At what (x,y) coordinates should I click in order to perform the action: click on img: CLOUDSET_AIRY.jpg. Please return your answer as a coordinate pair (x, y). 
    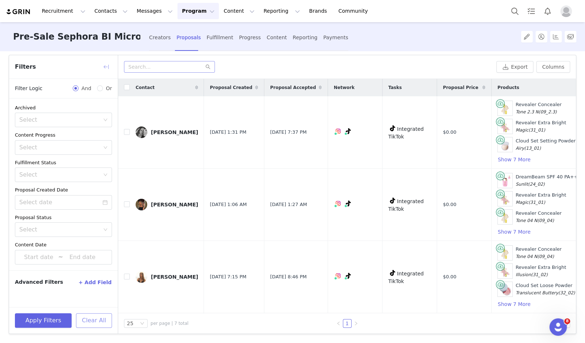
    Looking at the image, I should click on (505, 145).